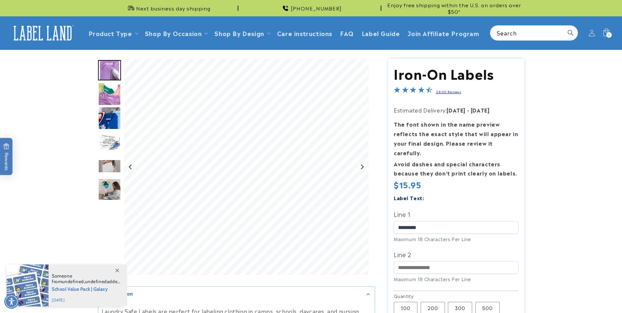 The width and height of the screenshot is (622, 313). Describe the element at coordinates (173, 33) in the screenshot. I see `span: Shop By Occasion` at that location.